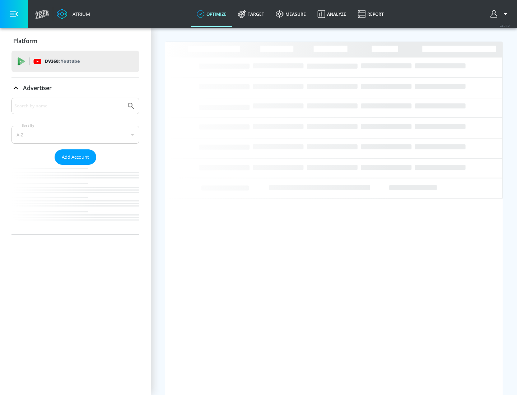  What do you see at coordinates (370, 14) in the screenshot?
I see `a: Report` at bounding box center [370, 14].